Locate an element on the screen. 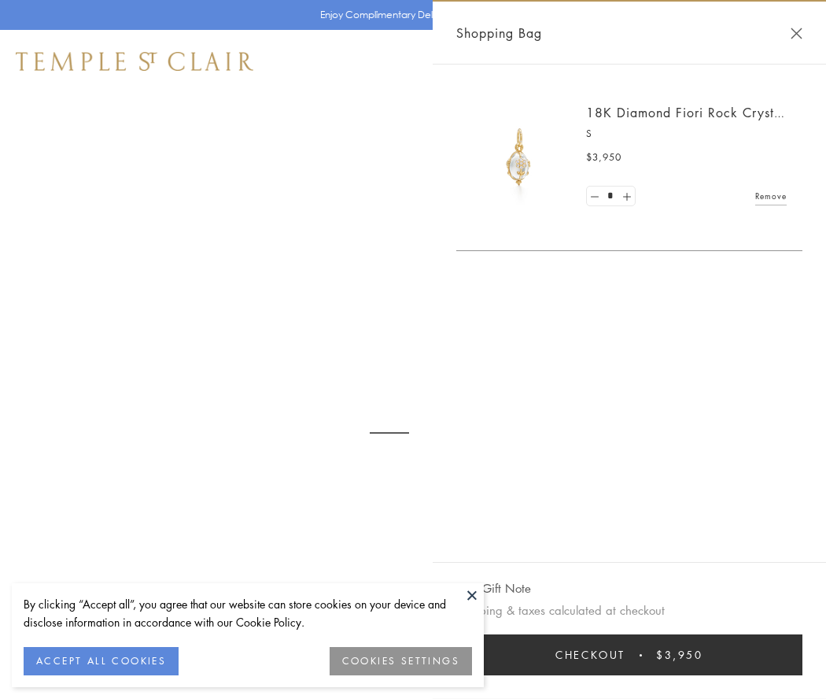 This screenshot has width=826, height=699. img: Temple St. Clair is located at coordinates (135, 61).